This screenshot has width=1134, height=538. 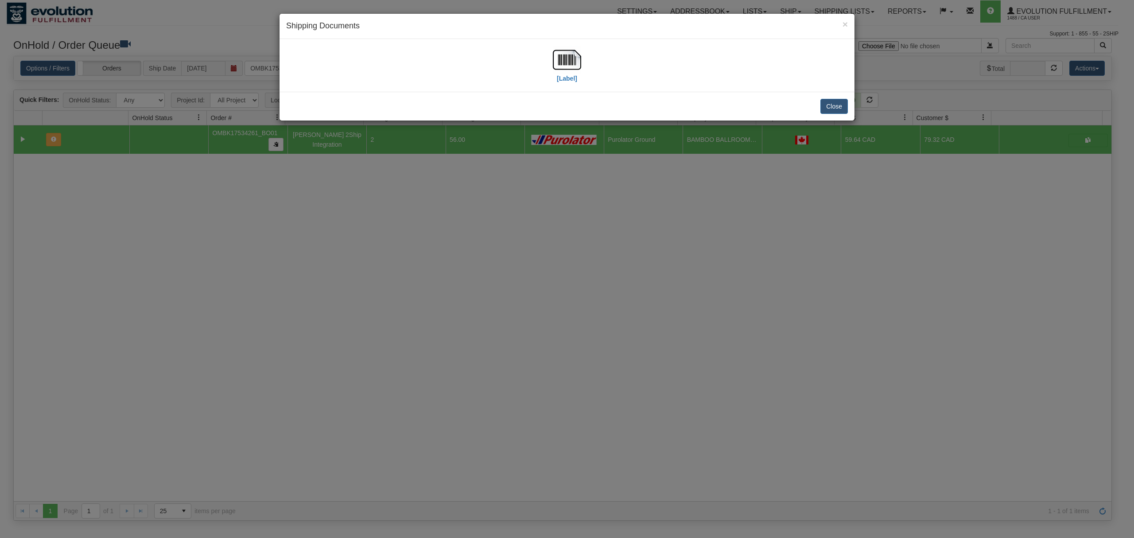 What do you see at coordinates (567, 78) in the screenshot?
I see `label: [Label]` at bounding box center [567, 78].